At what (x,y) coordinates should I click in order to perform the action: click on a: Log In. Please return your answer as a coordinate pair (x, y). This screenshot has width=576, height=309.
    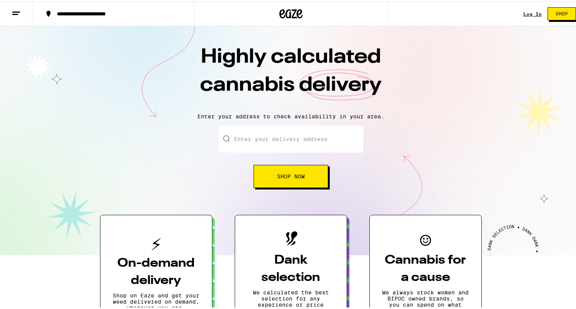
    Looking at the image, I should click on (532, 12).